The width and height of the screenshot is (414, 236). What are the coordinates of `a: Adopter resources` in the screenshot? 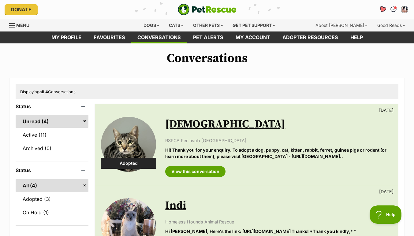 It's located at (311, 37).